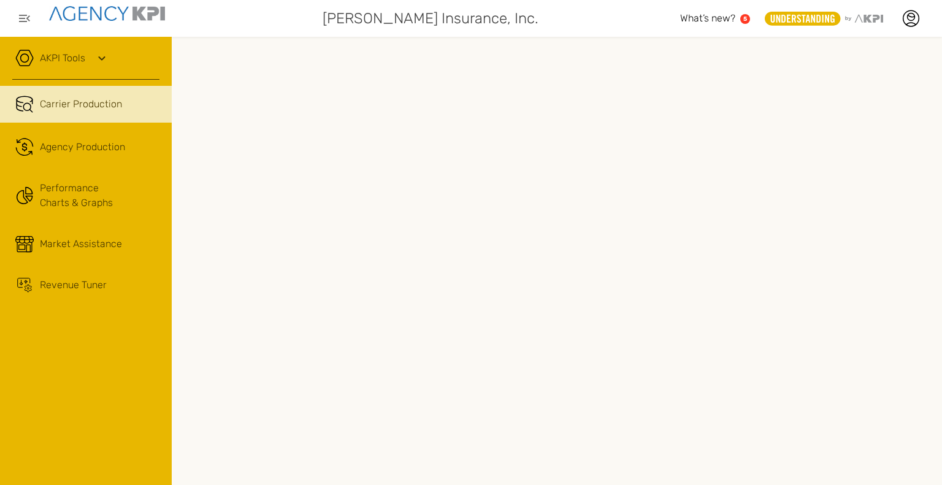  Describe the element at coordinates (708, 18) in the screenshot. I see `span: What’s new?` at that location.